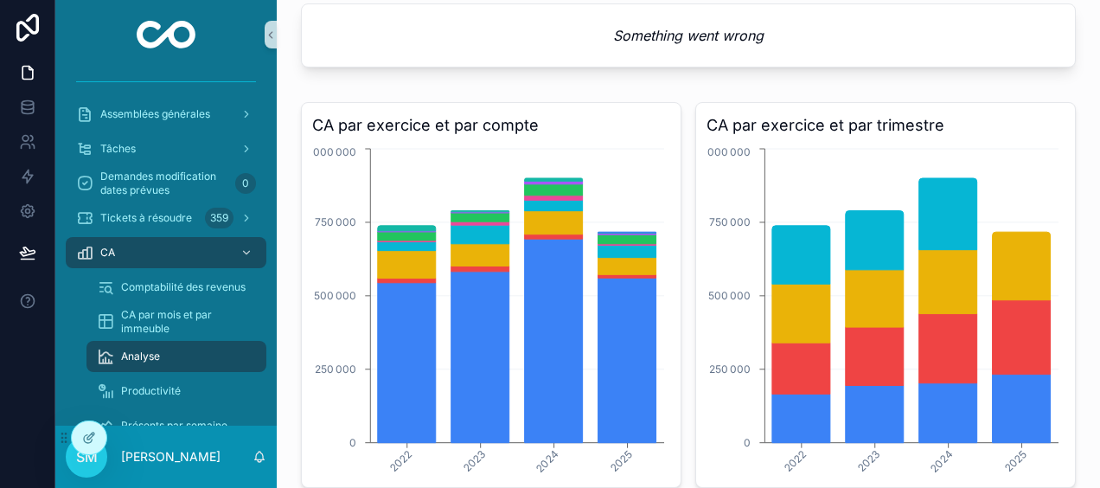 The height and width of the screenshot is (488, 1100). What do you see at coordinates (689, 35) in the screenshot?
I see `em: Something went wrong` at bounding box center [689, 35].